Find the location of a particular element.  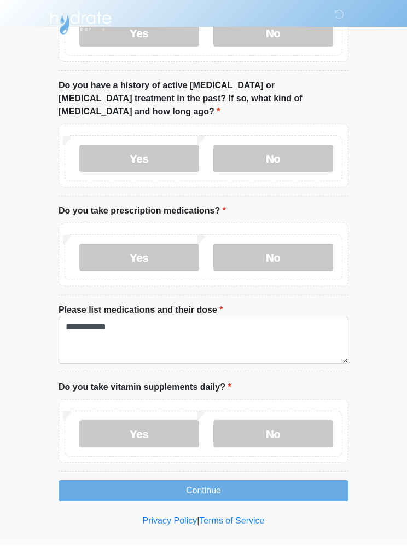

a: Privacy Policy is located at coordinates (170, 521).